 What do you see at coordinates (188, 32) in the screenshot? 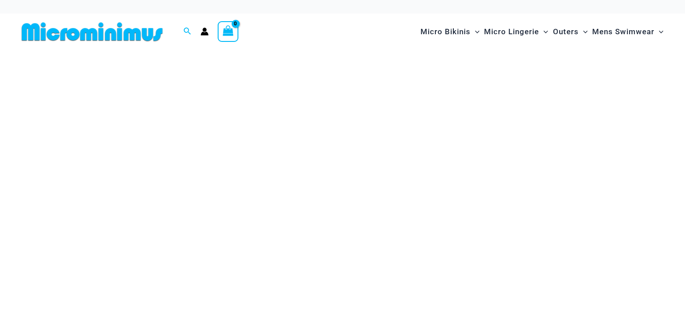
I see `a: Search icon link` at bounding box center [188, 32].